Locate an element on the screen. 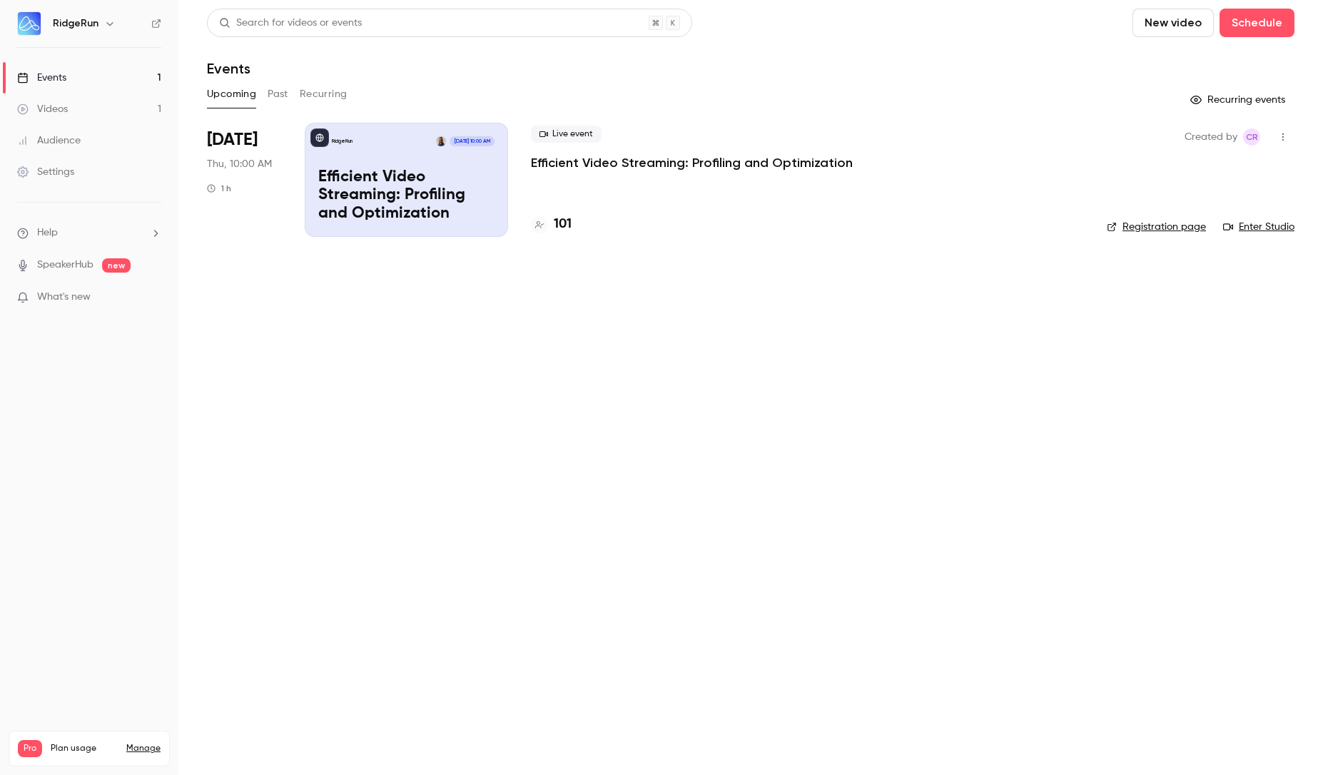 The height and width of the screenshot is (775, 1323). button: Schedule is located at coordinates (1257, 23).